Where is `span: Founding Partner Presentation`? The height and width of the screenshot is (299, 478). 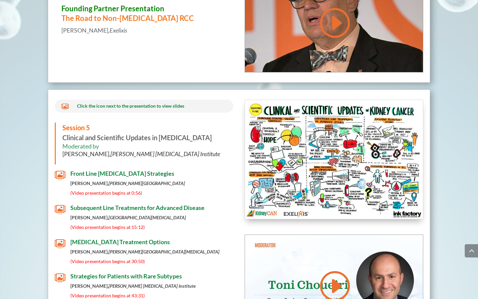 span: Founding Partner Presentation is located at coordinates (113, 8).